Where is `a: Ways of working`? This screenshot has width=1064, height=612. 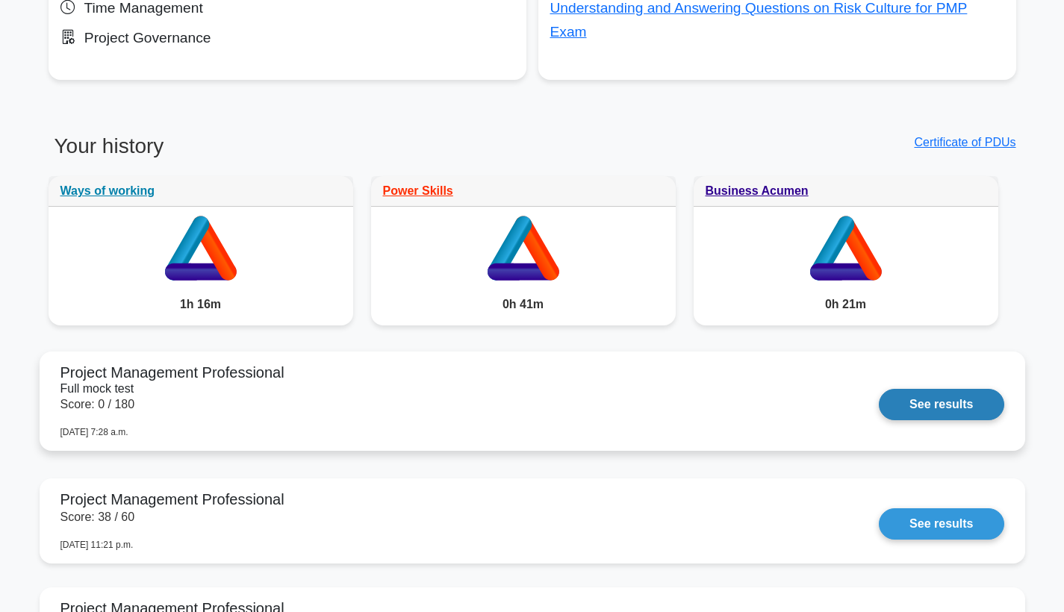 a: Ways of working is located at coordinates (107, 190).